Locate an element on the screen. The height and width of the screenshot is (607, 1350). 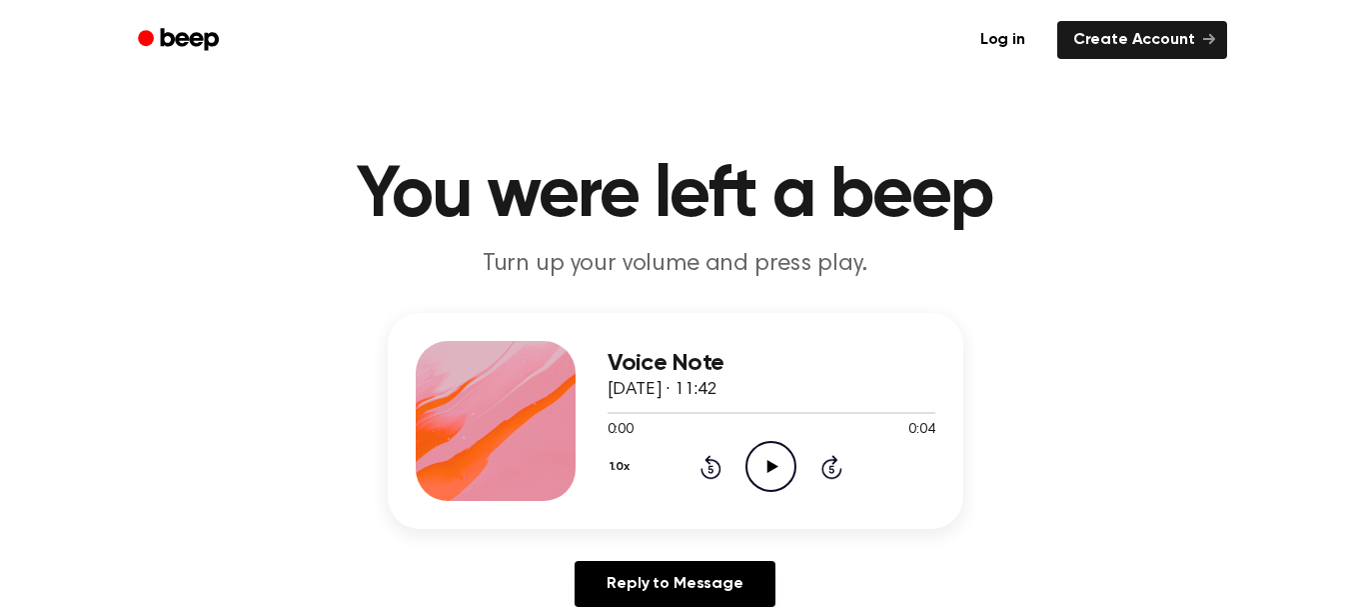
p: Turn up your volume and press play. is located at coordinates (676, 264).